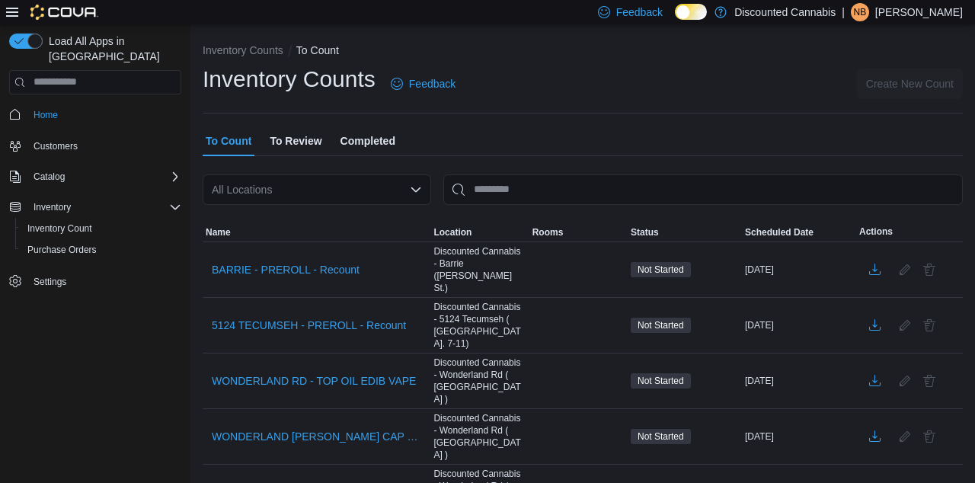 The width and height of the screenshot is (975, 483). What do you see at coordinates (309, 325) in the screenshot?
I see `button: 5124 TECUMSEH - PREROLL - Recount` at bounding box center [309, 325].